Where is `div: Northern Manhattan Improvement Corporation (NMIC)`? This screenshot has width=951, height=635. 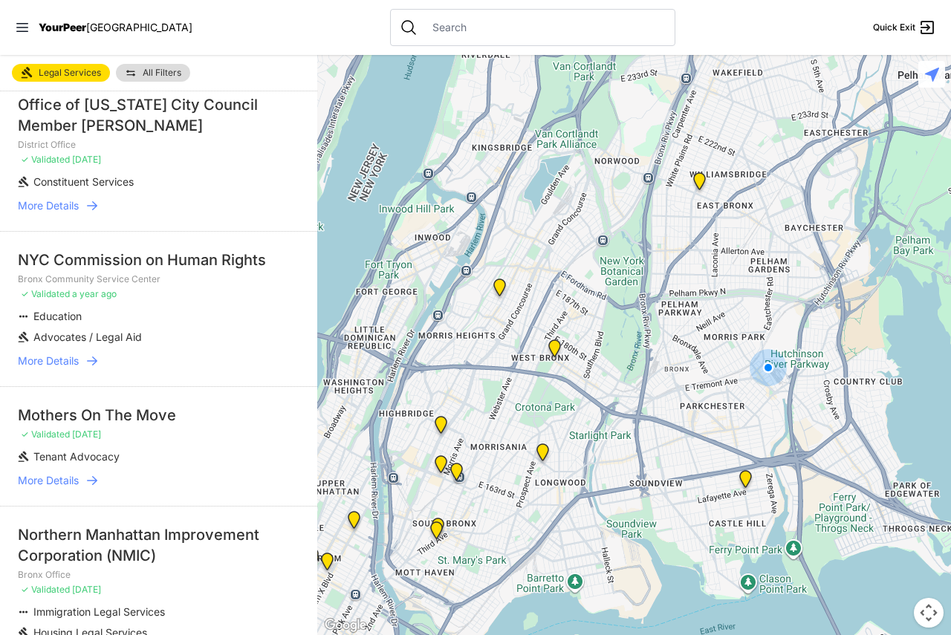
div: Northern Manhattan Improvement Corporation (NMIC) is located at coordinates (158, 545).